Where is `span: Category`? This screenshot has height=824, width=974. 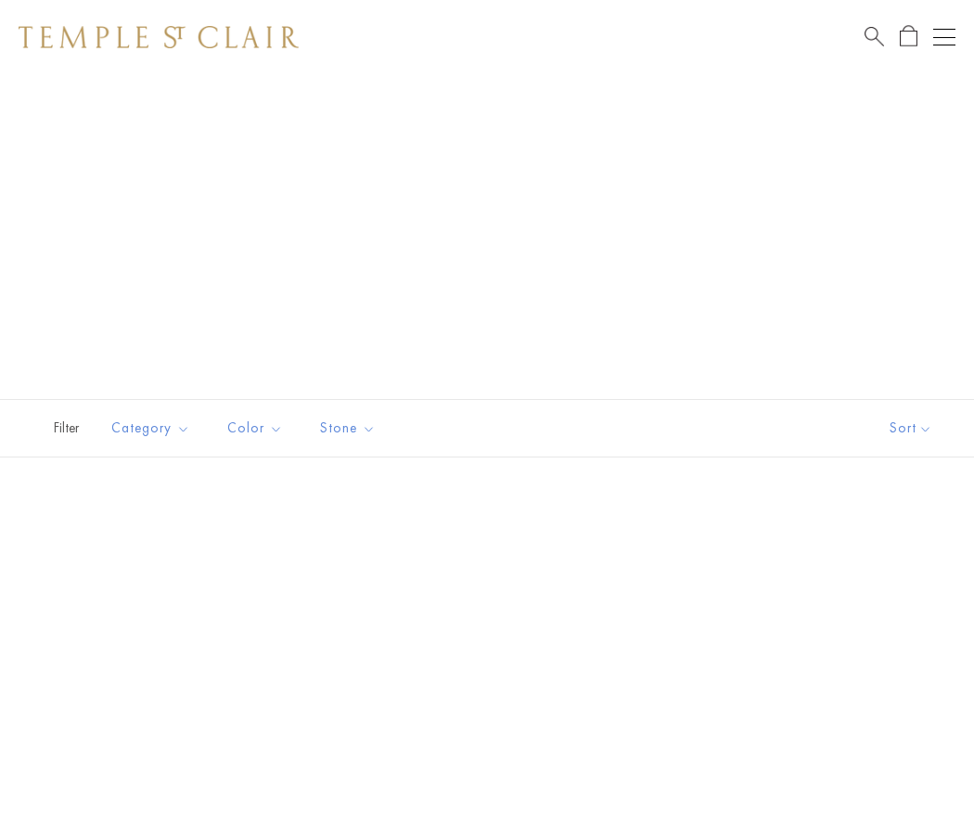
span: Category is located at coordinates (153, 428).